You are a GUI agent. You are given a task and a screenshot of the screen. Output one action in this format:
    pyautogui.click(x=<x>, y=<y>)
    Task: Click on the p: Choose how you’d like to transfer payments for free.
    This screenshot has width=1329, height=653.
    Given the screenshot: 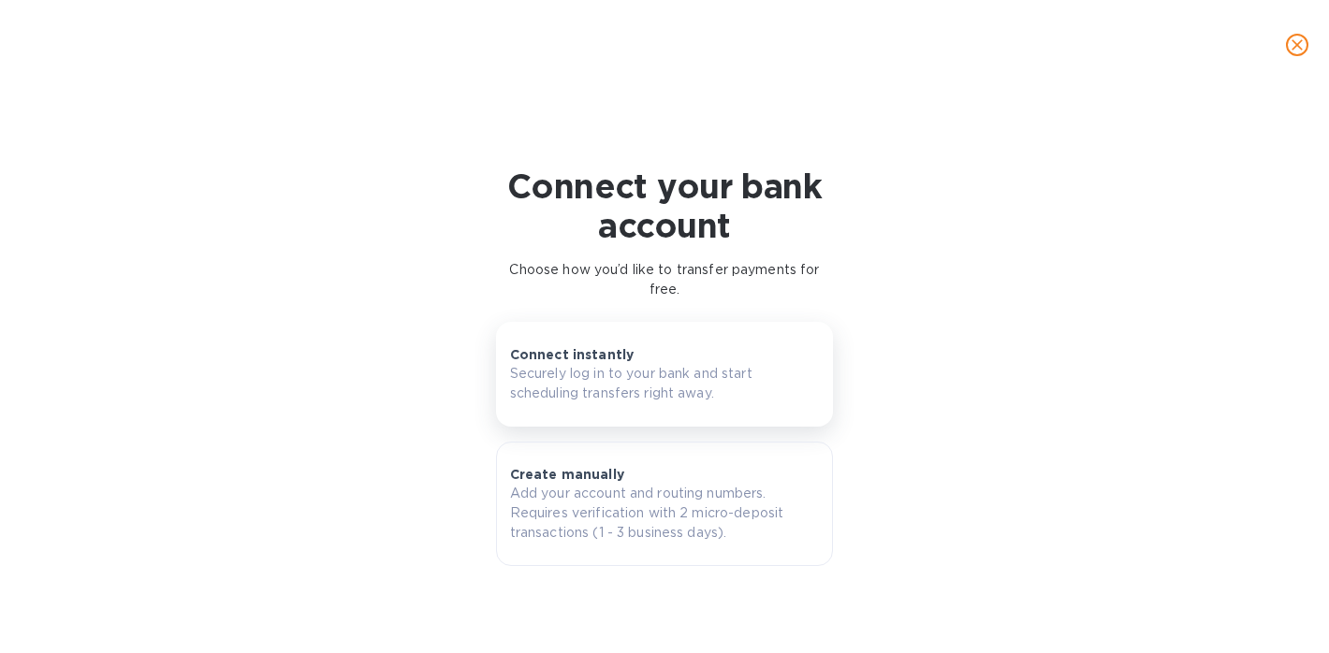 What is the action you would take?
    pyautogui.click(x=664, y=280)
    